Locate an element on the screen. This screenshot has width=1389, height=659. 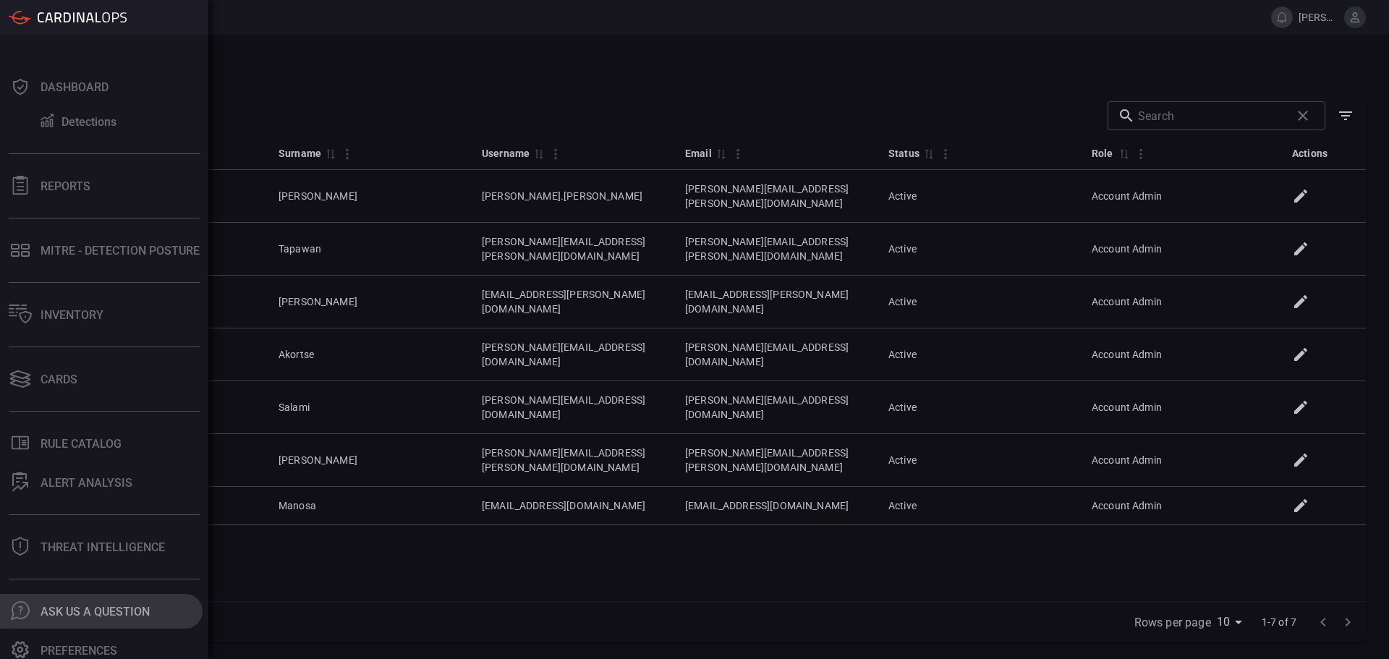
div: Role is located at coordinates (1103, 153).